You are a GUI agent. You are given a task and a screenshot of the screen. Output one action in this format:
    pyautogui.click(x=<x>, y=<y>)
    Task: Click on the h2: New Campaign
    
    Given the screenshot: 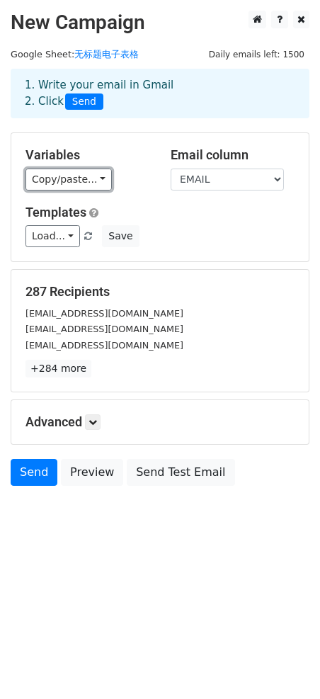 What is the action you would take?
    pyautogui.click(x=160, y=23)
    